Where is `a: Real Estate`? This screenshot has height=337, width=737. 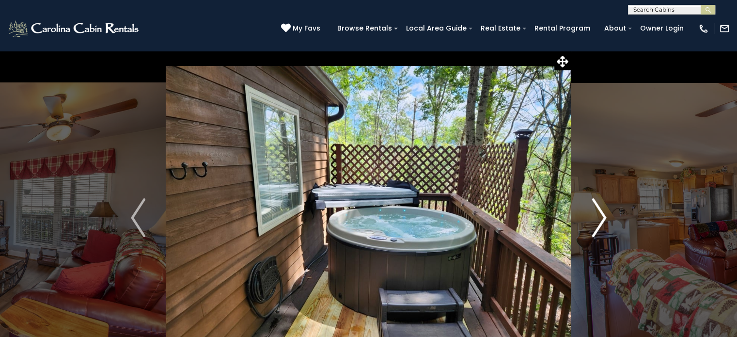 a: Real Estate is located at coordinates (500, 28).